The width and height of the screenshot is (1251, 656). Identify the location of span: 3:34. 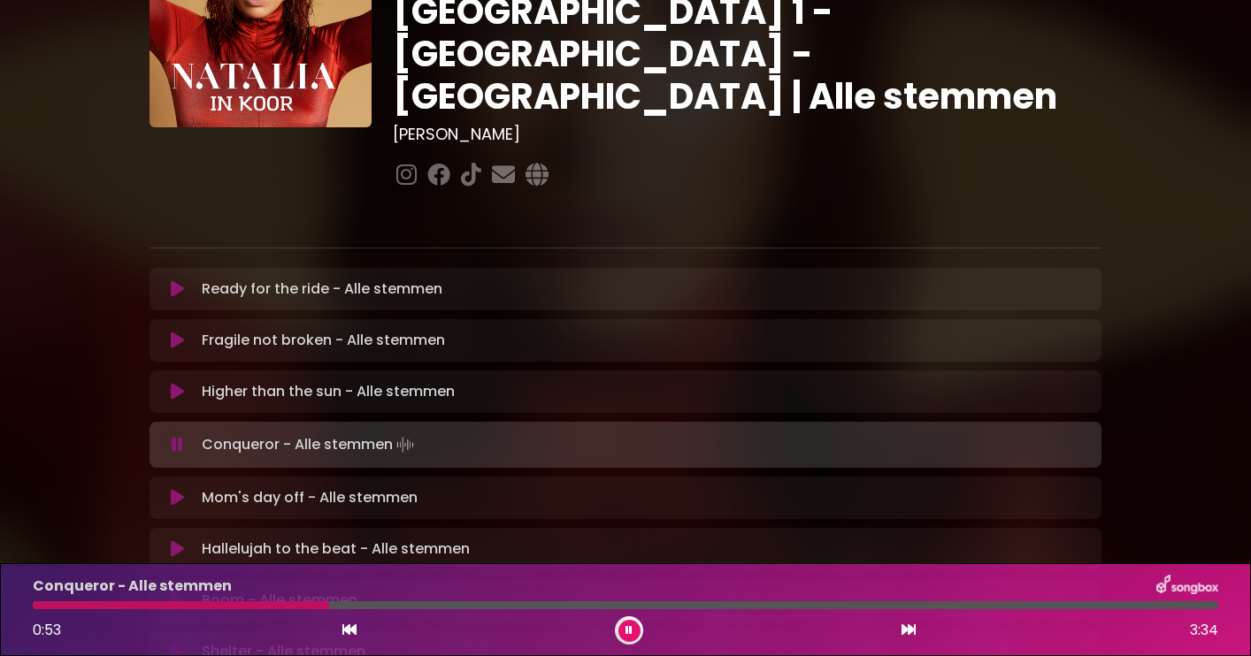
(1204, 631).